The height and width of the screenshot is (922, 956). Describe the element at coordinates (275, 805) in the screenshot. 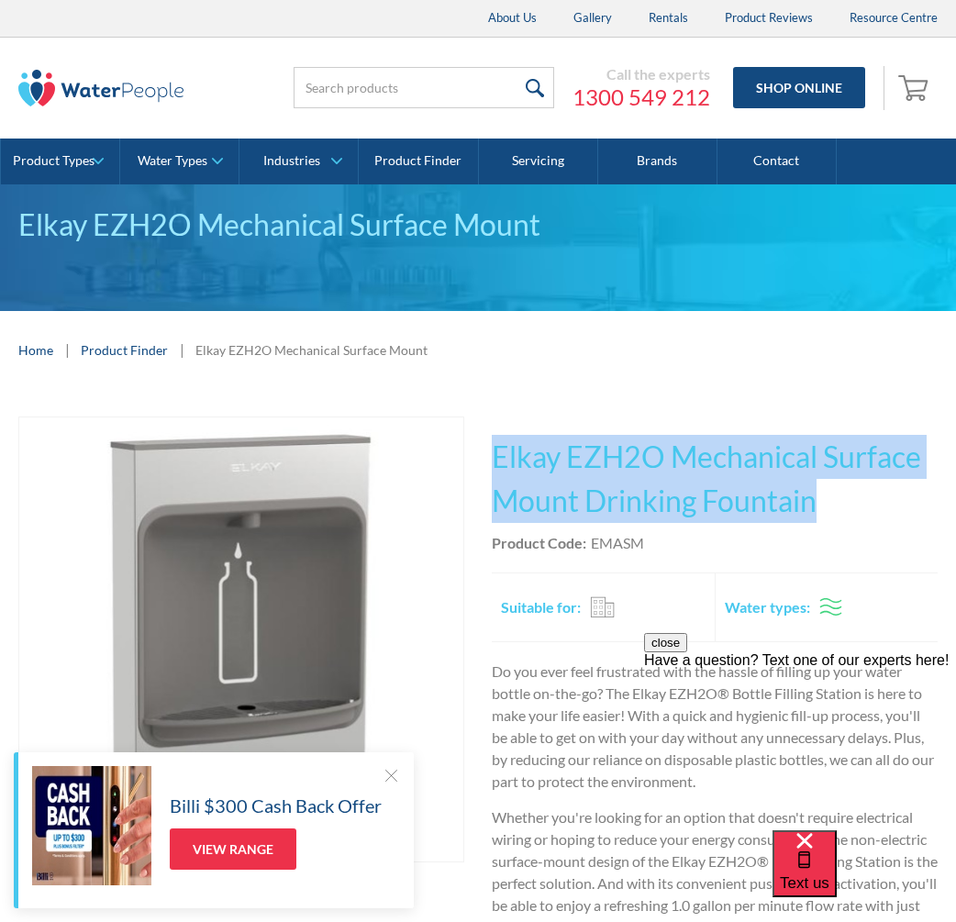

I see `h5: Billi $300 Cash Back Offer` at that location.